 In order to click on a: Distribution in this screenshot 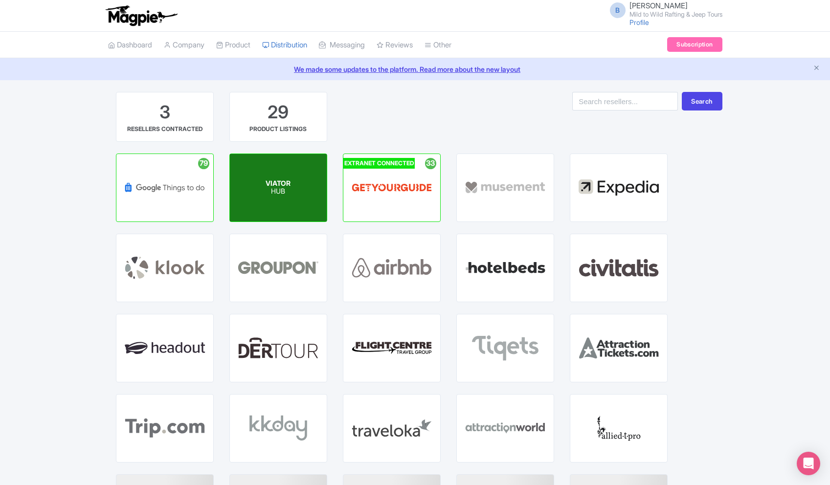, I will do `click(285, 45)`.